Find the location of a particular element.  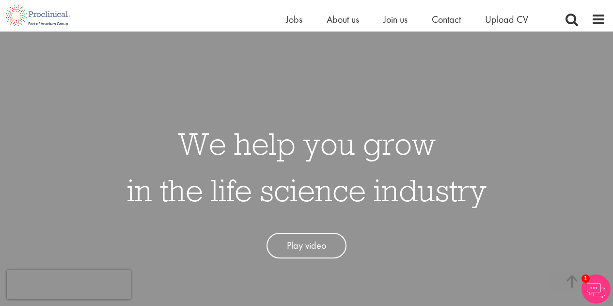

a: Join us is located at coordinates (395, 19).